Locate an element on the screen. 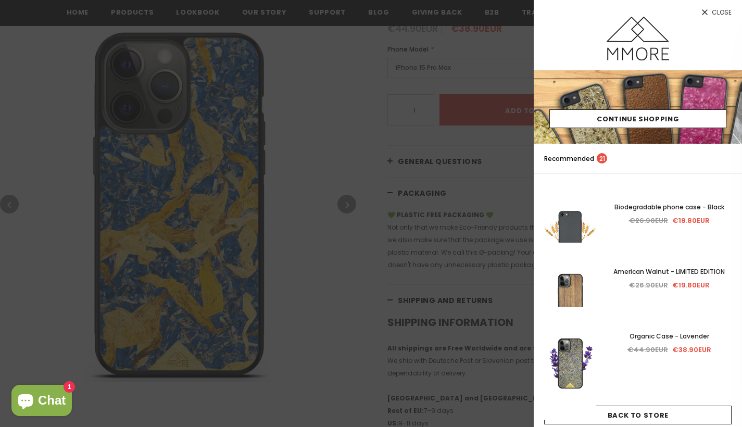  a: American Walnut - LIMITED EDITION is located at coordinates (669, 272).